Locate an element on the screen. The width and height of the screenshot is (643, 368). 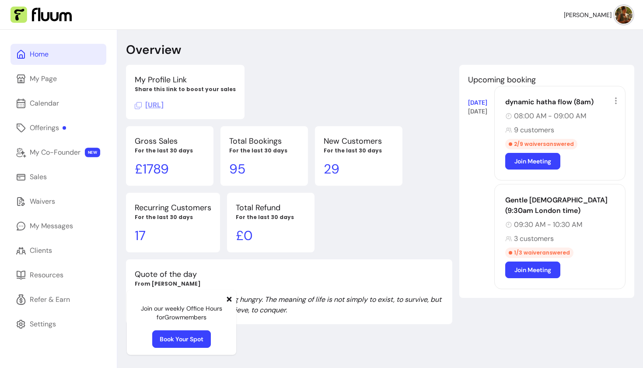
a: Book Your Spot is located at coordinates (182, 339).